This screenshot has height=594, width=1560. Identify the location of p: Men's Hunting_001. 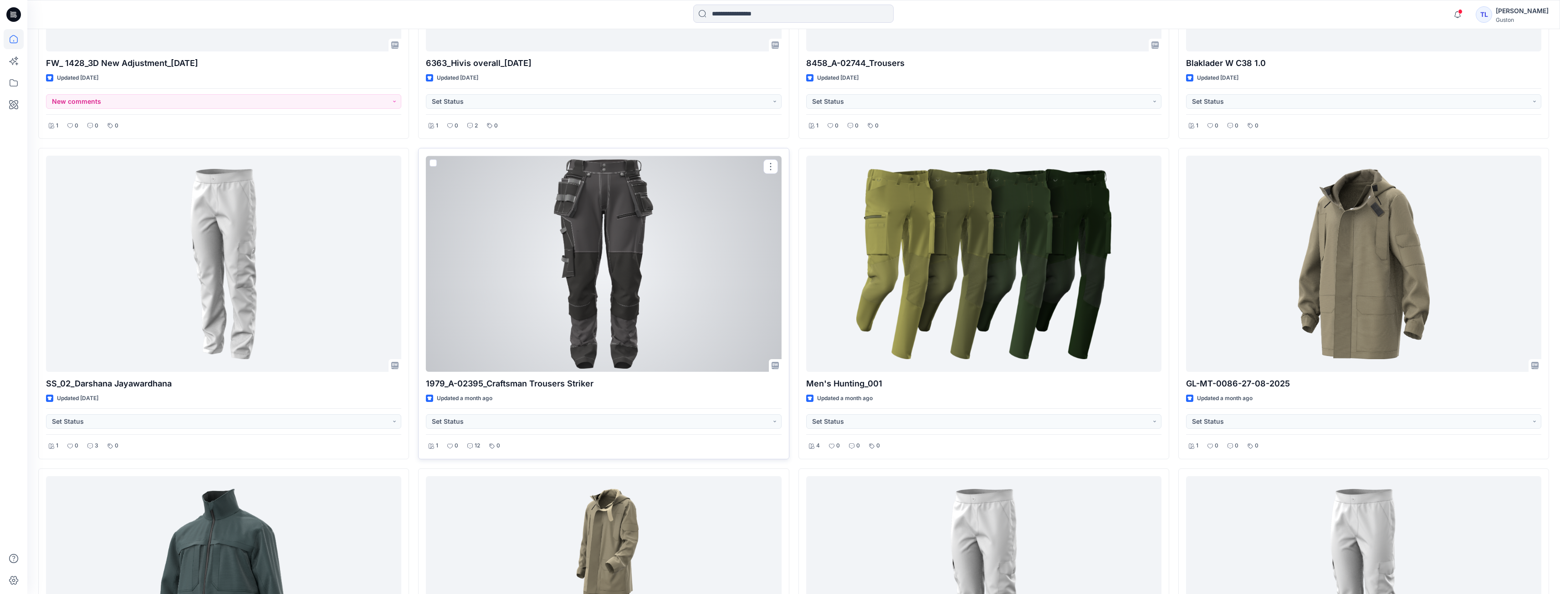
(984, 384).